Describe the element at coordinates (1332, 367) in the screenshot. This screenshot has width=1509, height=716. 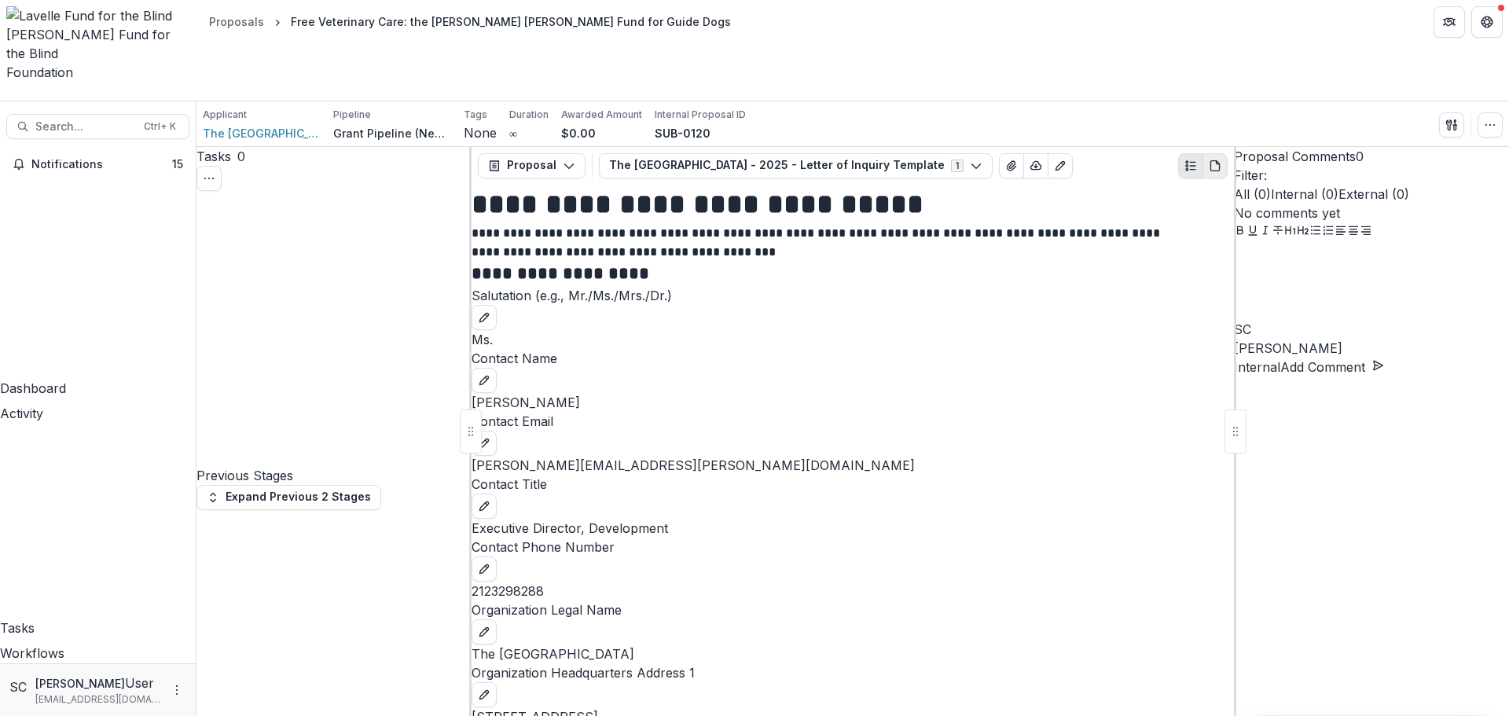
I see `button: Add Comment` at that location.